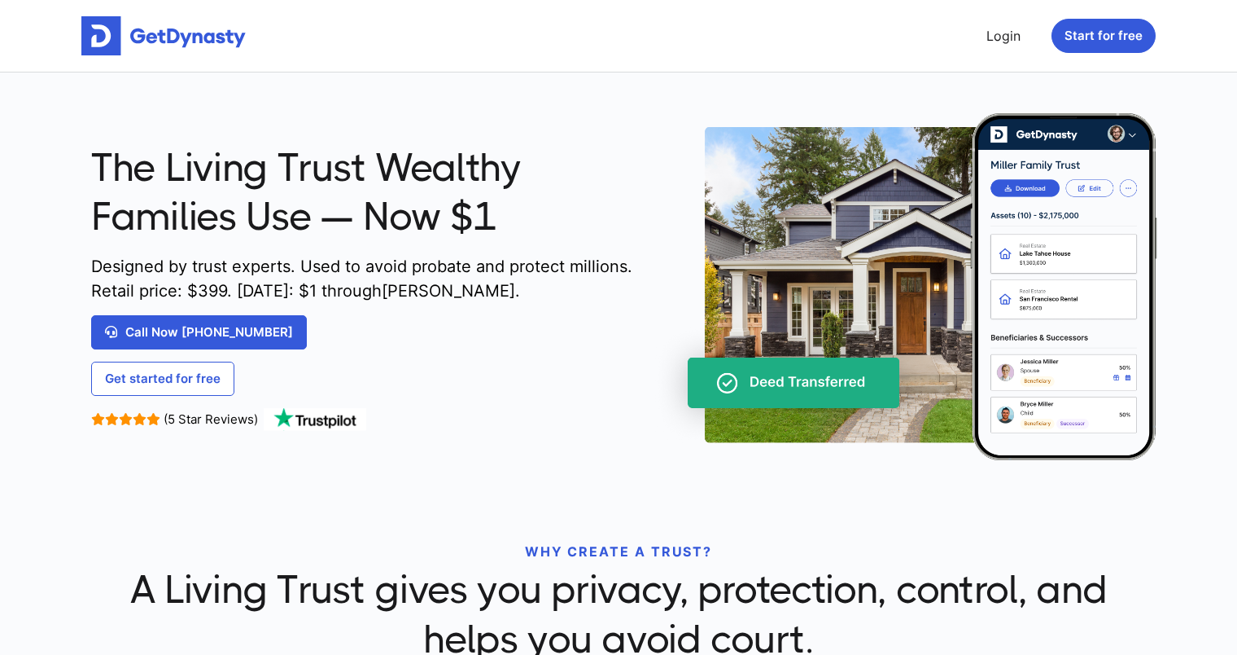 The width and height of the screenshot is (1237, 655). I want to click on img: trust-on-cellphone, so click(905, 287).